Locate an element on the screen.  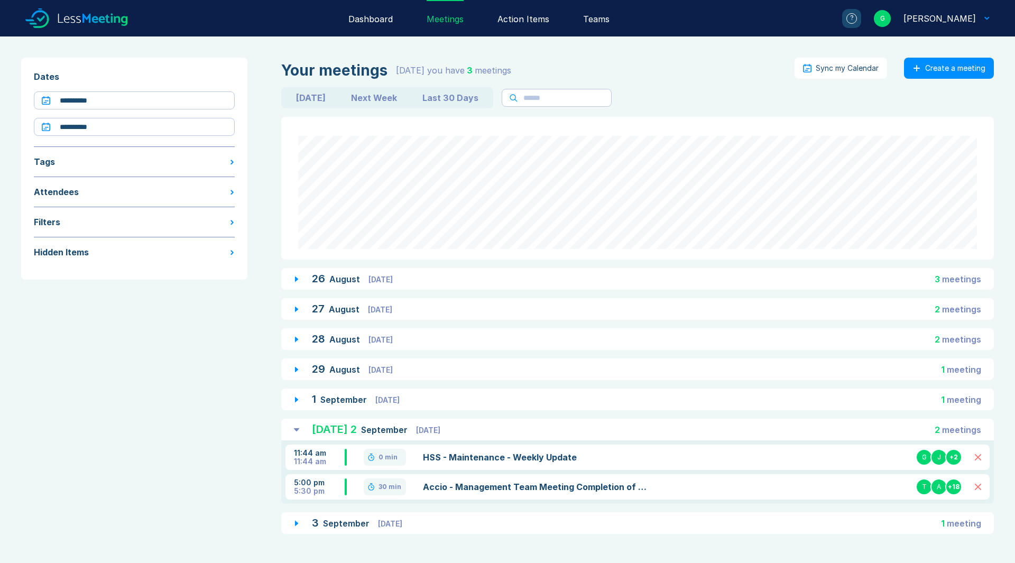
button: Next Week is located at coordinates (374, 98).